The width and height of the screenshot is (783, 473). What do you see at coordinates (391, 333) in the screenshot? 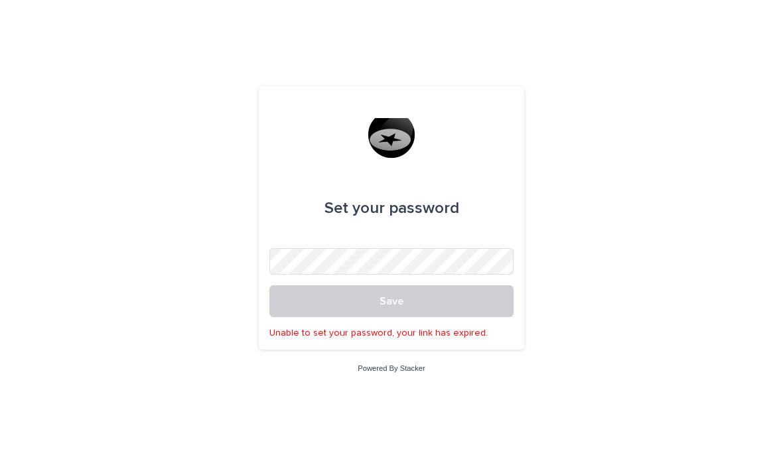
I see `p: Unable to set your password, your link has expired.` at bounding box center [391, 333].